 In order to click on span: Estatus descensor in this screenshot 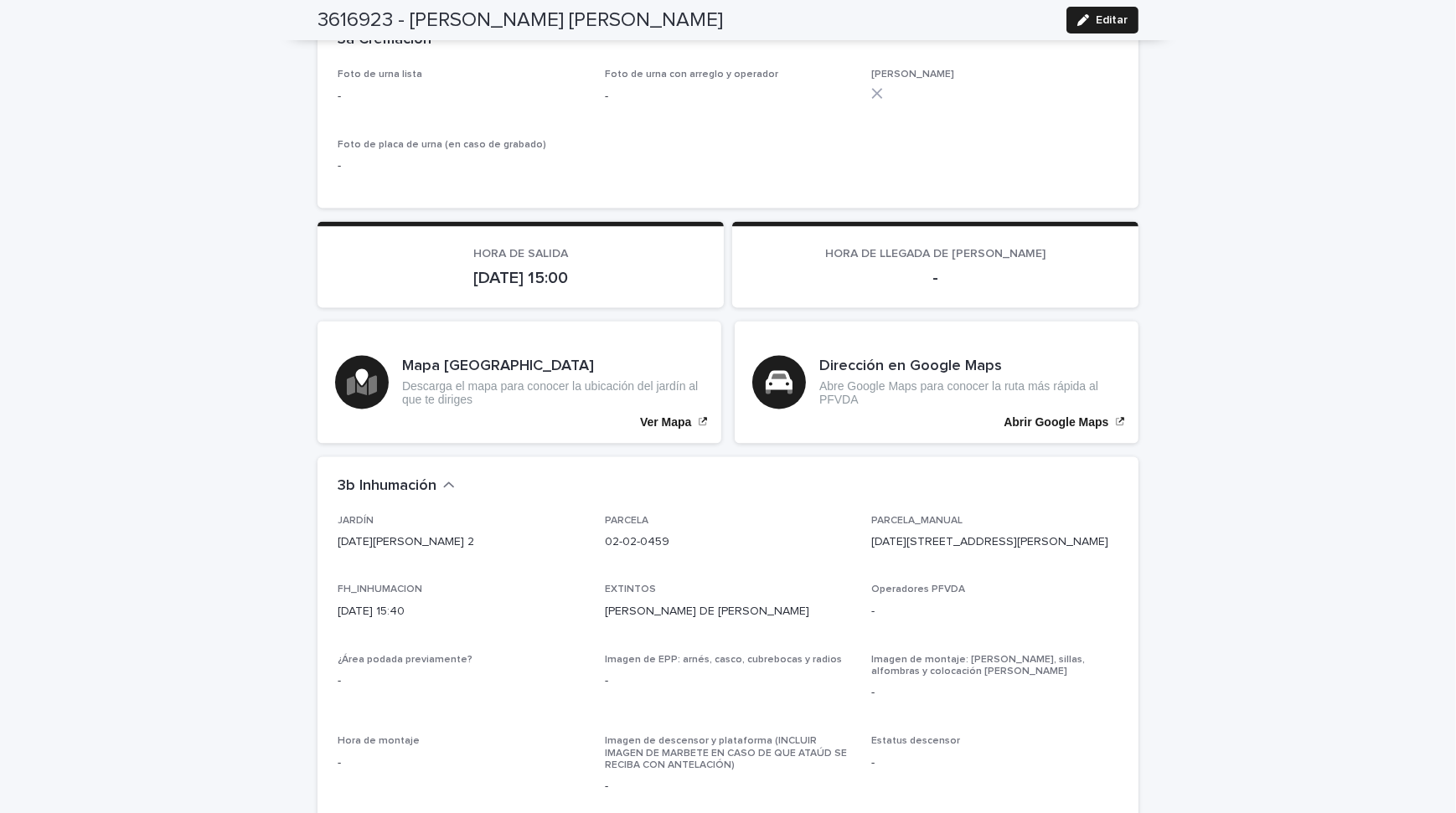, I will do `click(915, 742)`.